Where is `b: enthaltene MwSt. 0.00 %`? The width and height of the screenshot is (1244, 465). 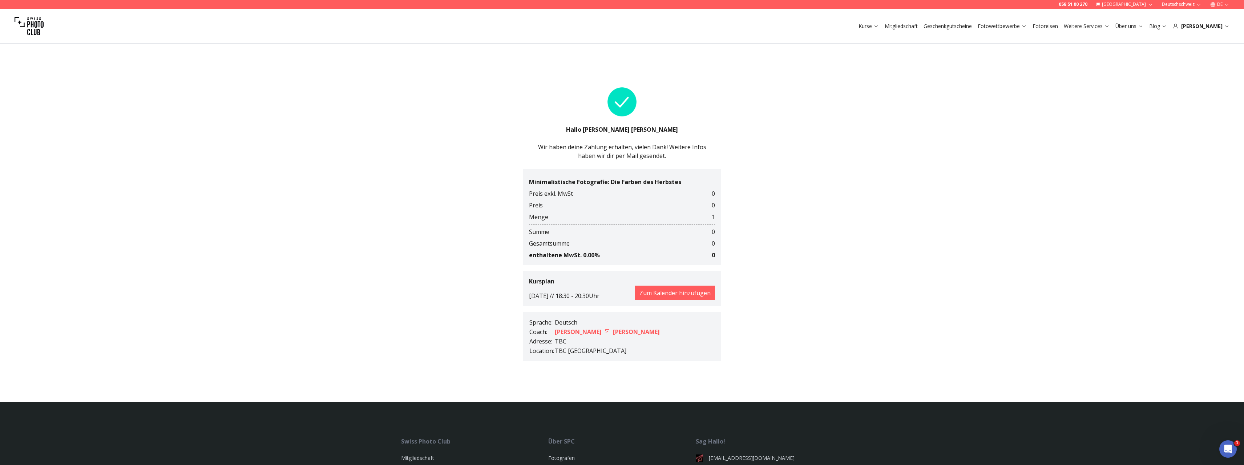
b: enthaltene MwSt. 0.00 % is located at coordinates (564, 255).